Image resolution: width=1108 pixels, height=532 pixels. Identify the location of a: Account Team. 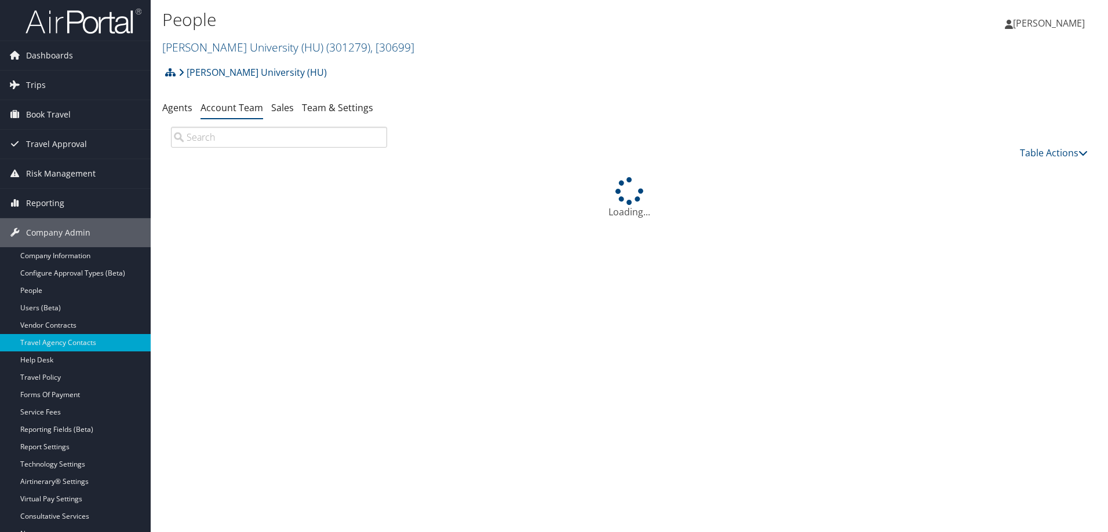
(232, 108).